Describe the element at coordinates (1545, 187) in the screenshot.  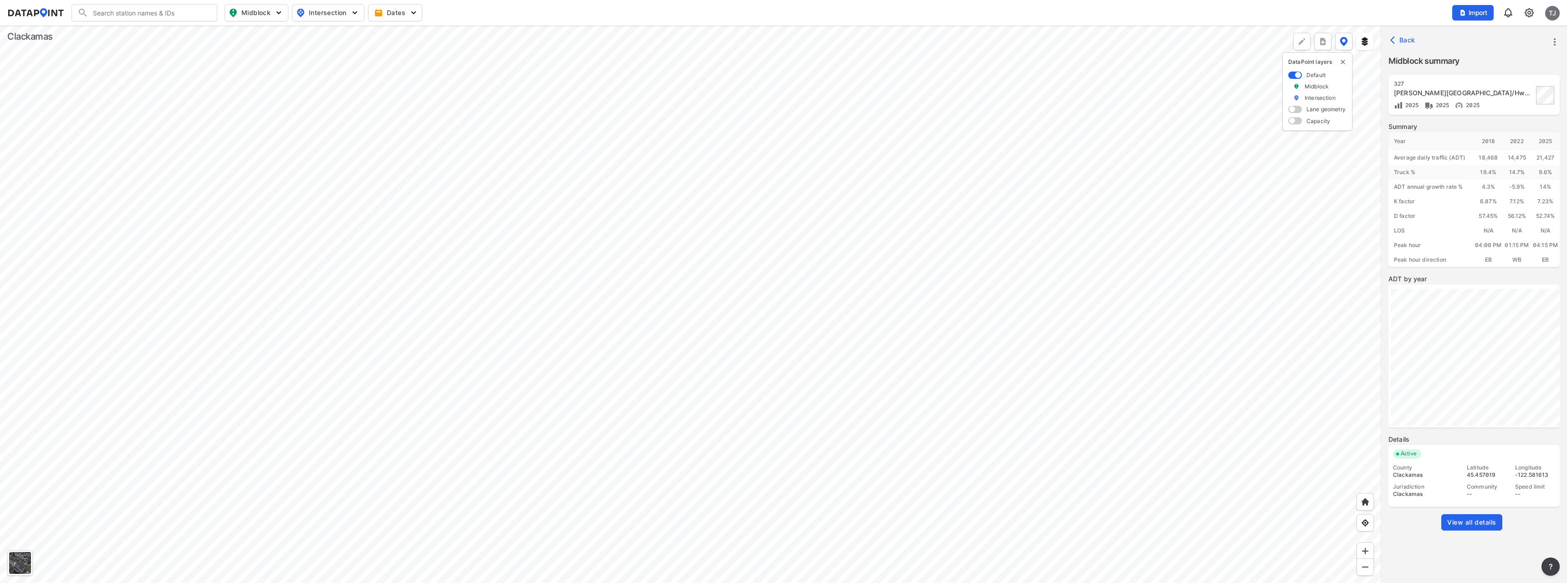
I see `div: 14 %` at that location.